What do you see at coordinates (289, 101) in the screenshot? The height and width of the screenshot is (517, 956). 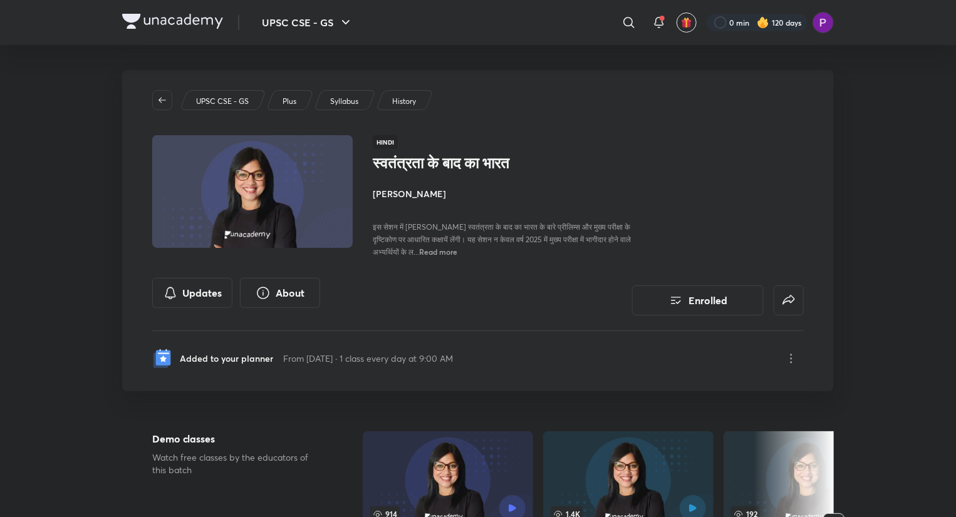 I see `a: Plus` at bounding box center [289, 101].